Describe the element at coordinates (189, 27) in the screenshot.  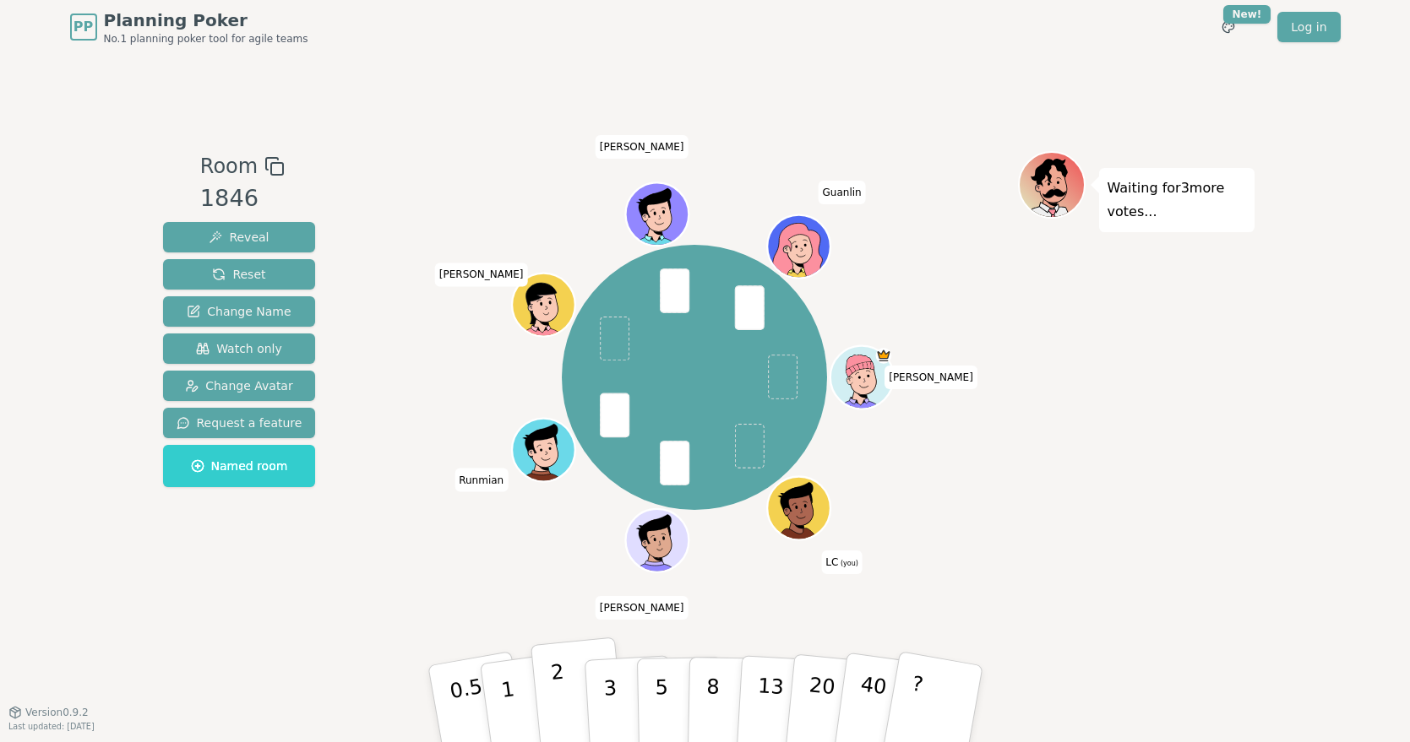
I see `a: PPPlanning PokerNo.1 planning poker tool for agile teams` at that location.